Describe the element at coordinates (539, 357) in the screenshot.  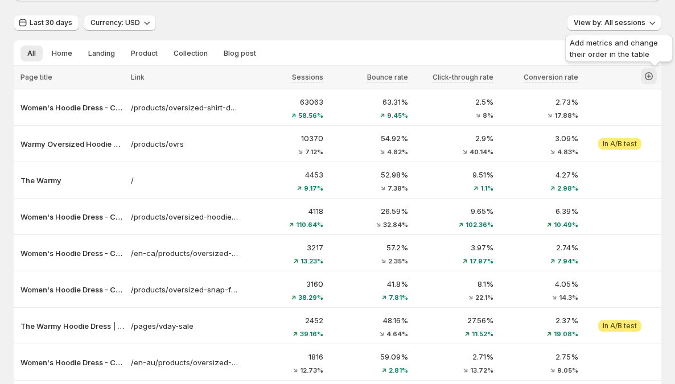
I see `p: 2.75%` at that location.